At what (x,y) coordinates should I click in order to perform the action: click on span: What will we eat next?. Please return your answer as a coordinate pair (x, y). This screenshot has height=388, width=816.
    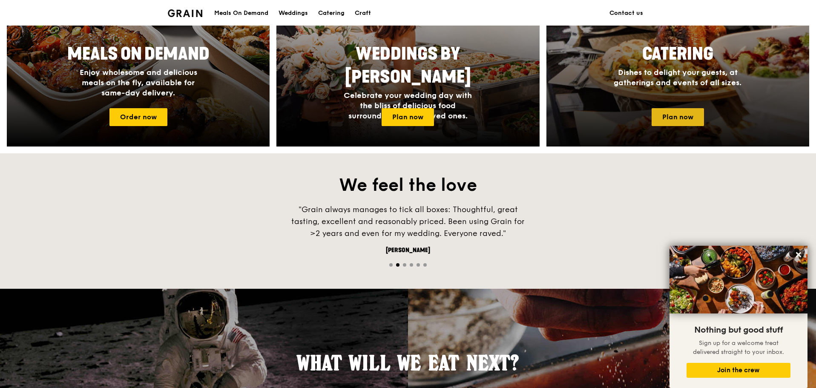
    Looking at the image, I should click on (408, 363).